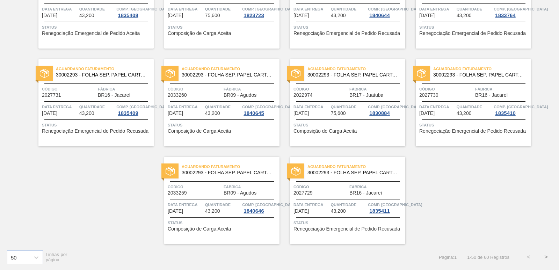 Image resolution: width=559 pixels, height=270 pixels. I want to click on div: 1835410, so click(505, 113).